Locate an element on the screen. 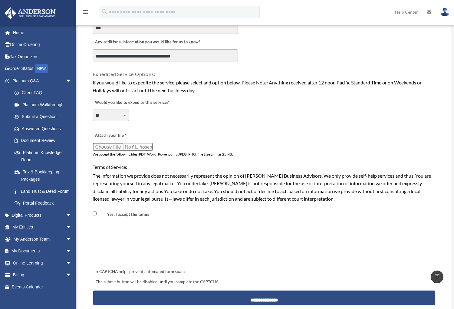 The height and width of the screenshot is (309, 454). a: Online Ordering is located at coordinates (42, 45).